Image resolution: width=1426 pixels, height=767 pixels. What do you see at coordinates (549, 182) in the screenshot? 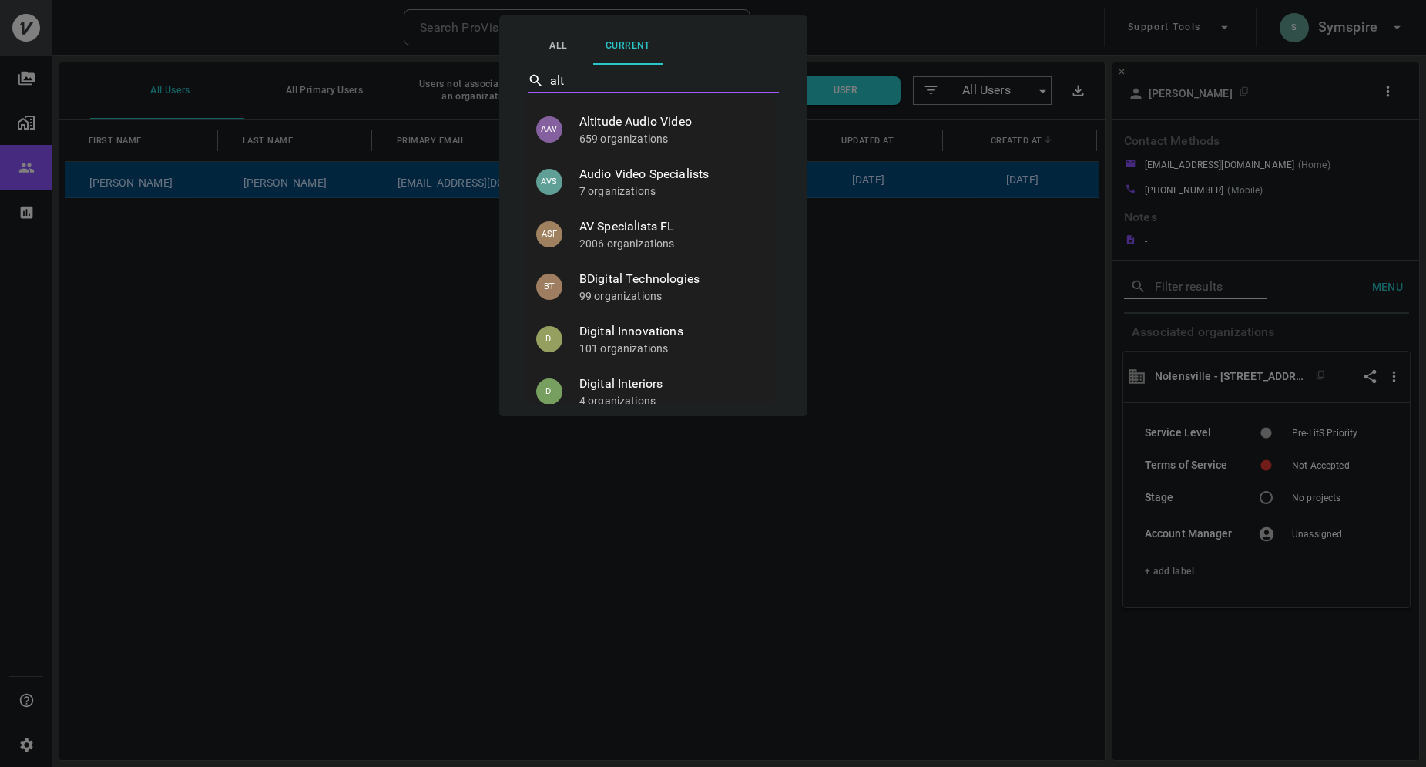
I see `p: AVS` at bounding box center [549, 182].